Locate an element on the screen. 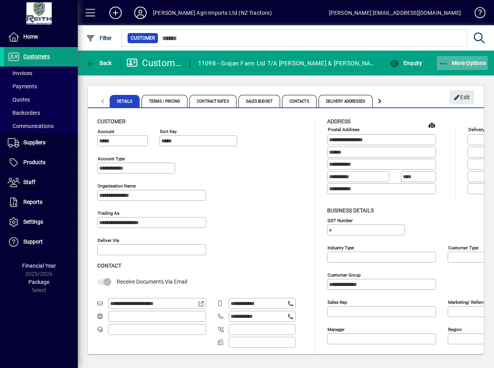 The image size is (494, 368). span: Receive Documents Via Email is located at coordinates (152, 282).